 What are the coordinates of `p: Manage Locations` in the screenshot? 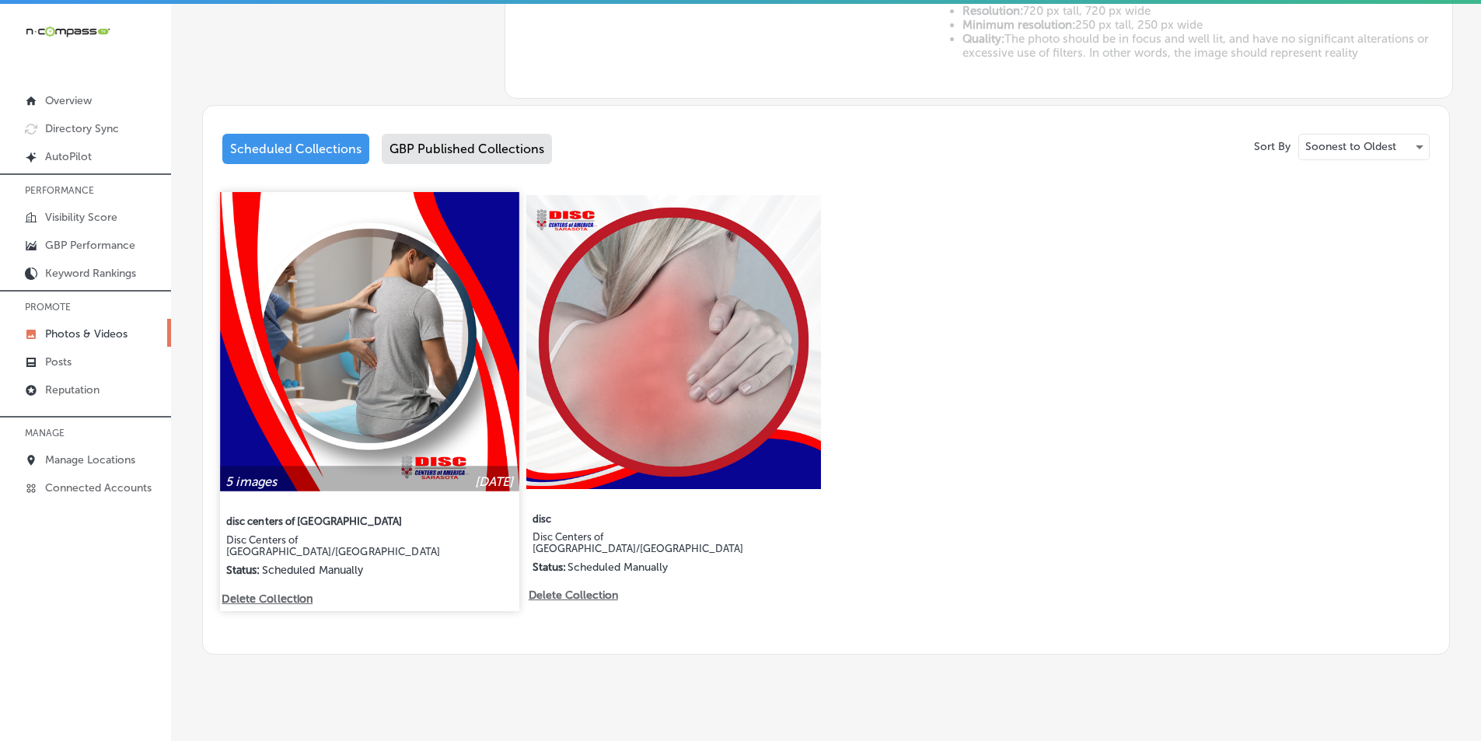 It's located at (90, 459).